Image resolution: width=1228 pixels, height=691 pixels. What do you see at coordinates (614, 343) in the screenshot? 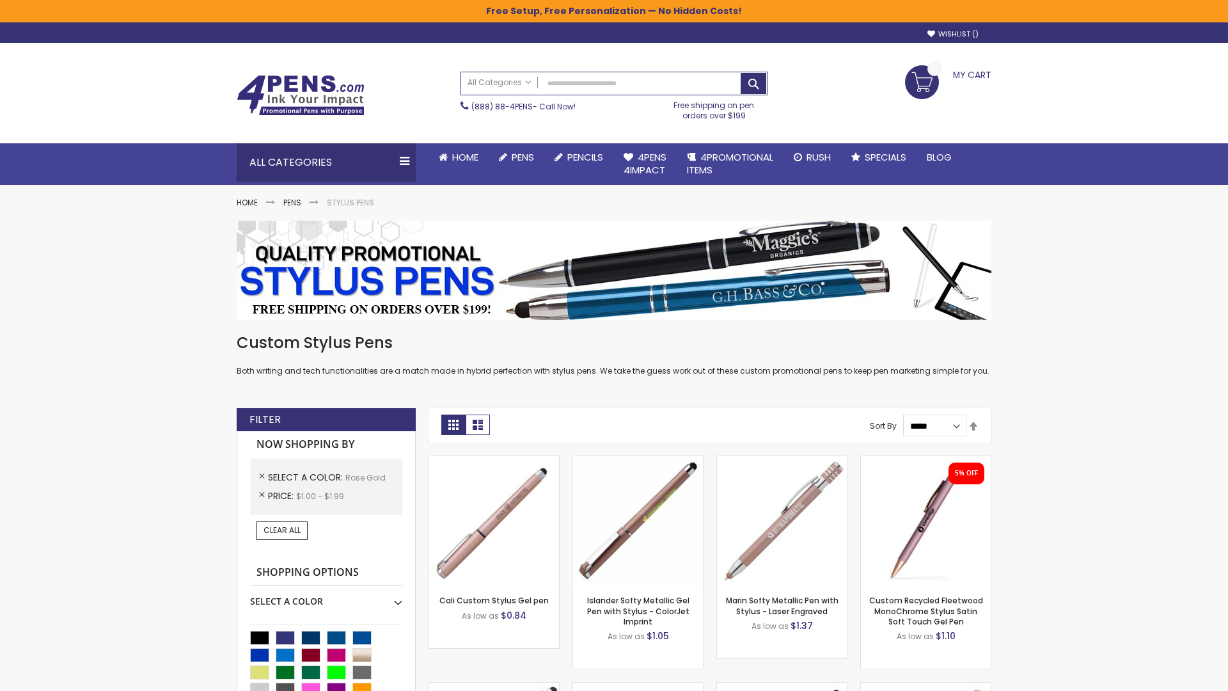
I see `h1: Custom Stylus Pens` at bounding box center [614, 343].